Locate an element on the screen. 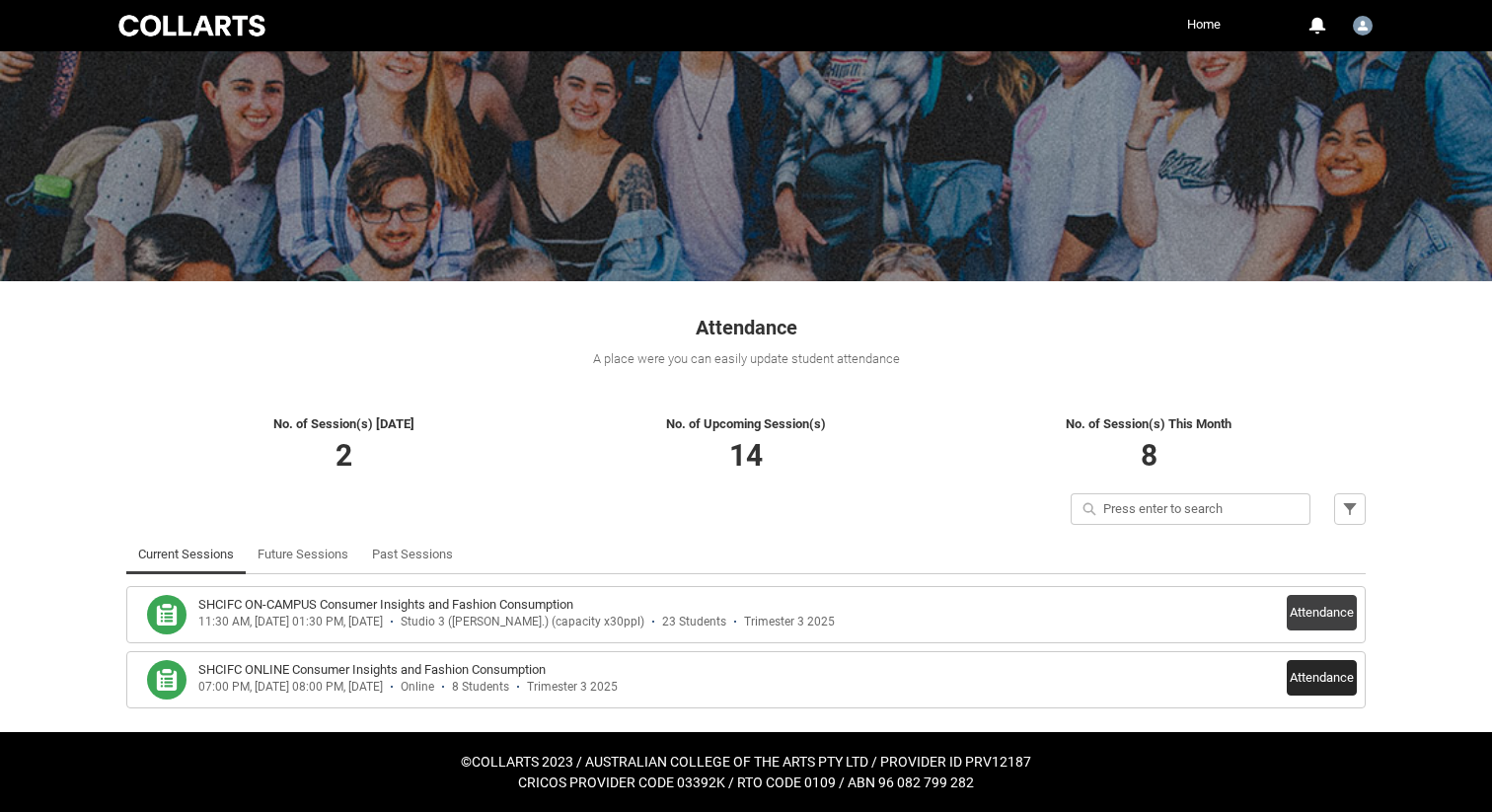  li: Future Sessions is located at coordinates (303, 555).